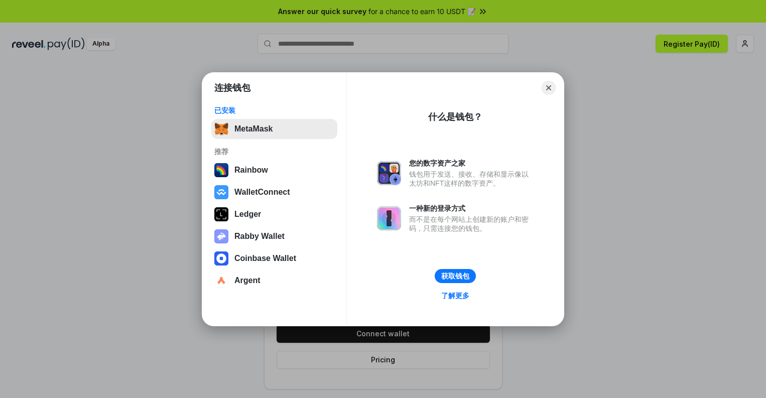 Image resolution: width=766 pixels, height=398 pixels. What do you see at coordinates (455, 276) in the screenshot?
I see `button: 获取钱包` at bounding box center [455, 276].